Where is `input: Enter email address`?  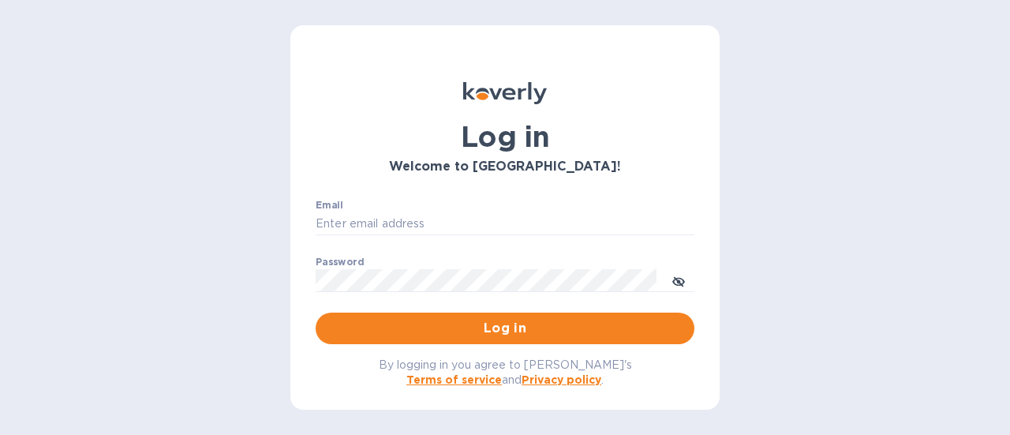
input: Enter email address is located at coordinates (505, 224).